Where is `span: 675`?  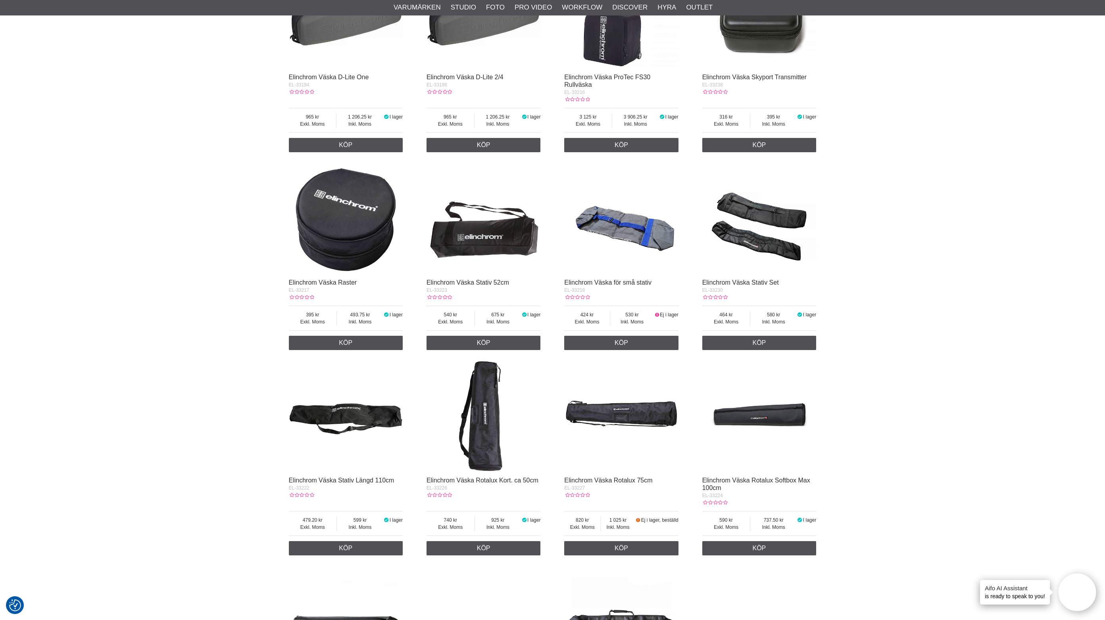 span: 675 is located at coordinates (498, 315).